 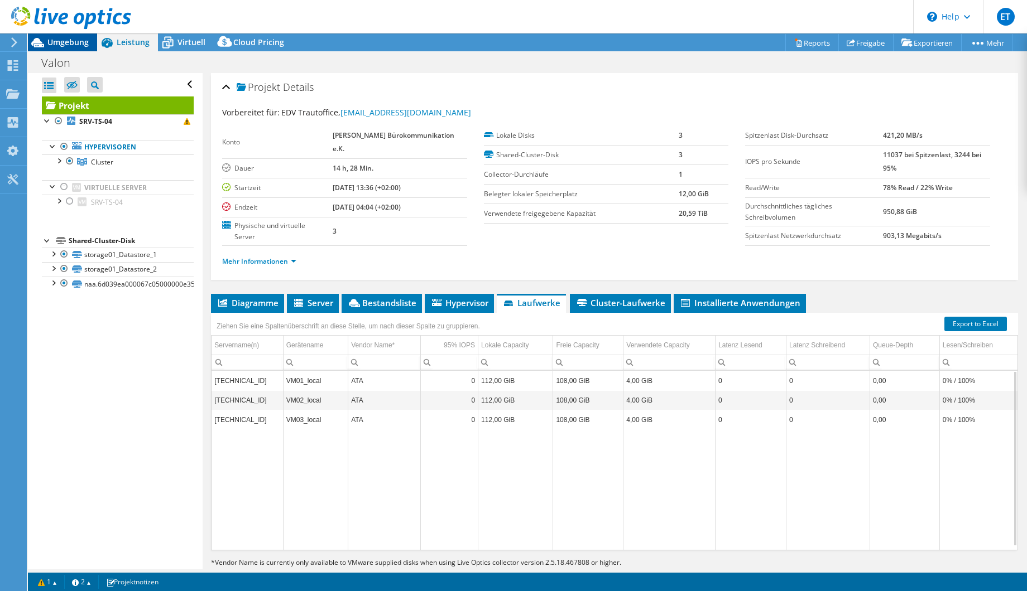 What do you see at coordinates (581, 194) in the screenshot?
I see `label: Belegter lokaler Speicherplatz` at bounding box center [581, 194].